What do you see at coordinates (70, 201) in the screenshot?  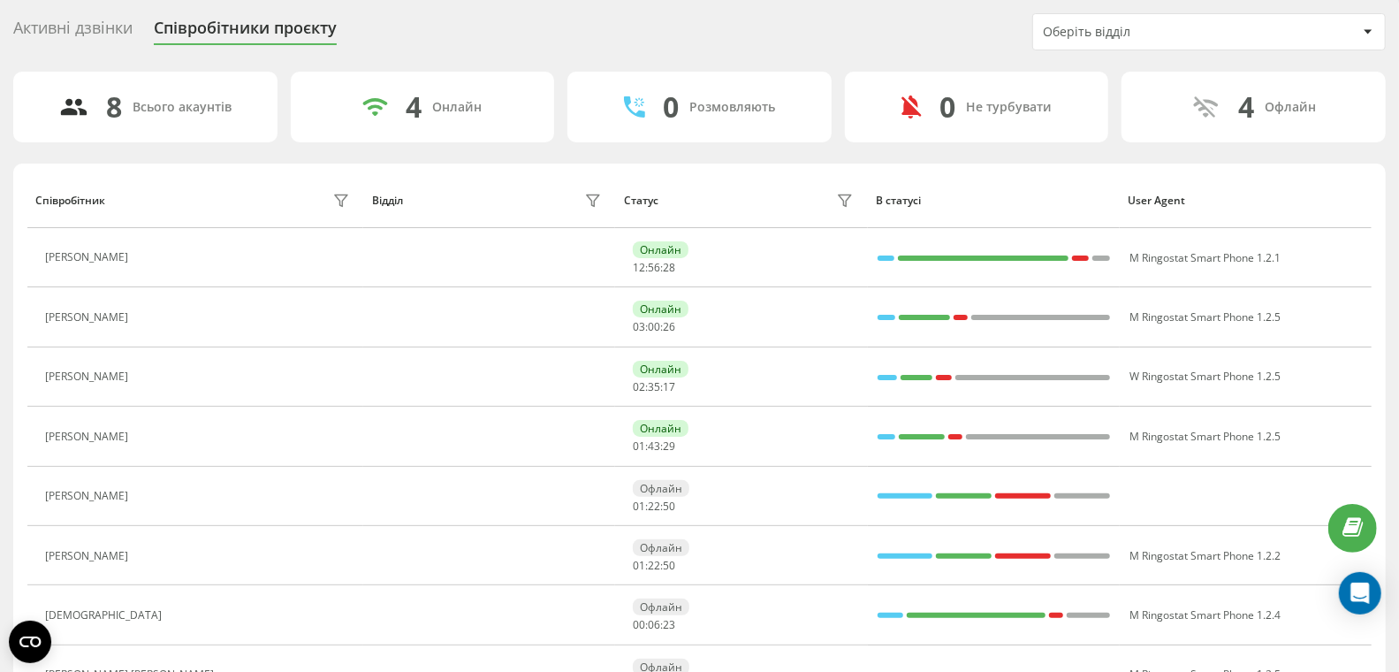 I see `div: Співробітник` at bounding box center [70, 201].